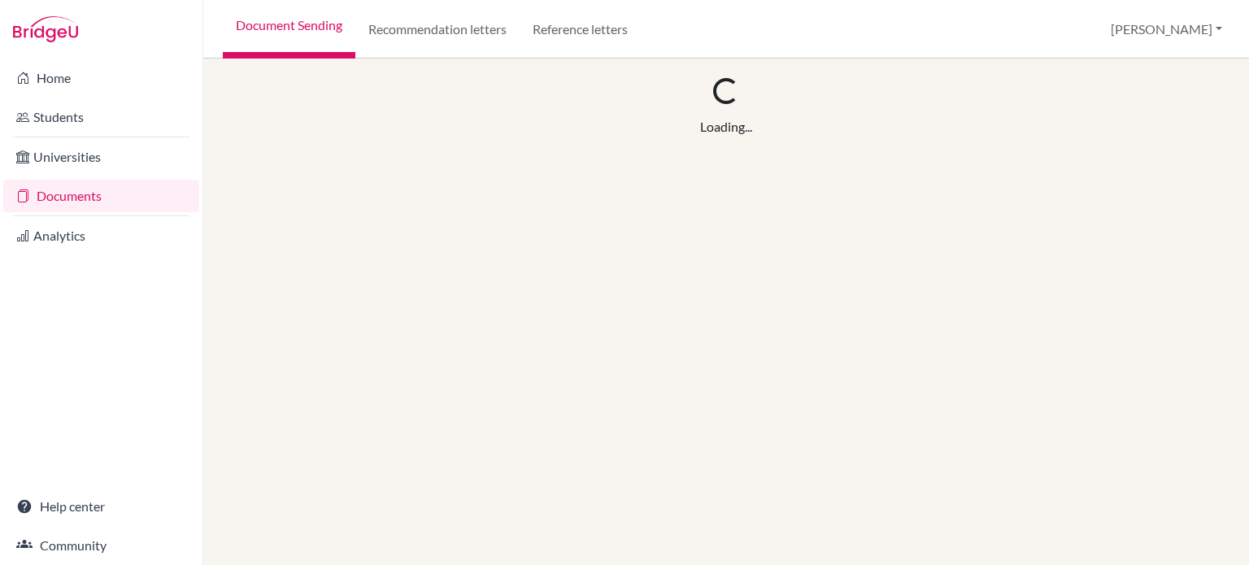 The height and width of the screenshot is (565, 1249). Describe the element at coordinates (101, 545) in the screenshot. I see `a: Community` at that location.